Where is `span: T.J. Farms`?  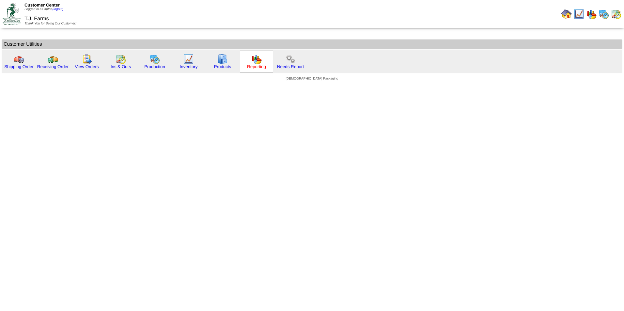
span: T.J. Farms is located at coordinates (37, 19).